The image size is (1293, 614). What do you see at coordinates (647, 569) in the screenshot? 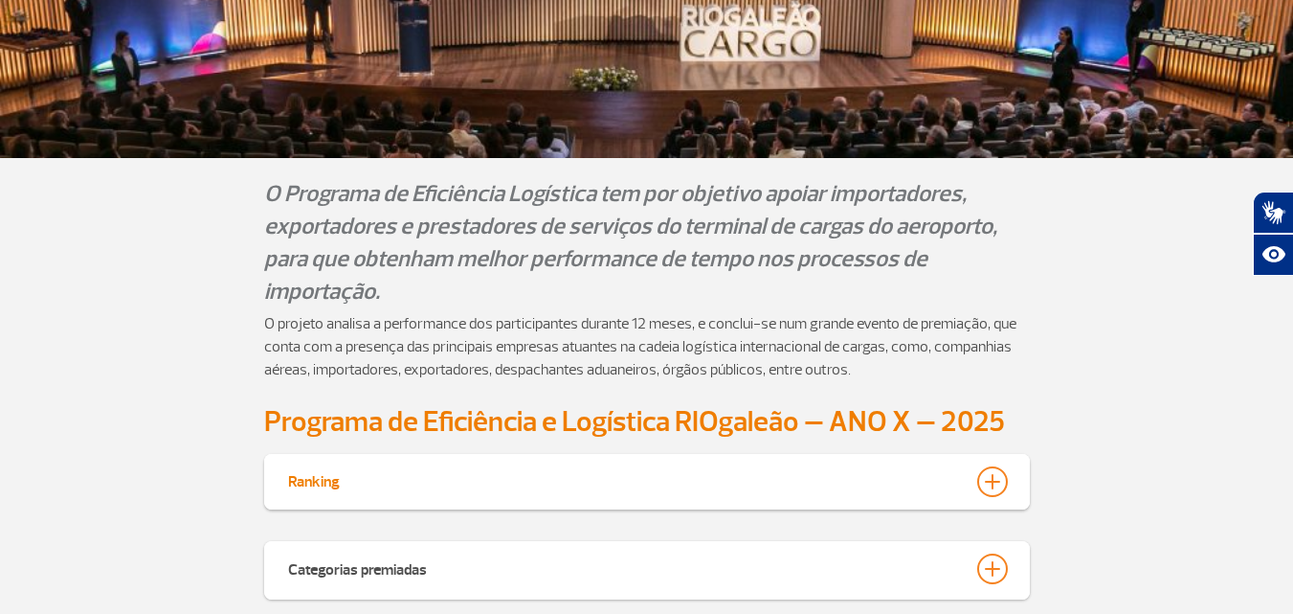
I see `button: Categorias premiadas` at bounding box center [647, 569].